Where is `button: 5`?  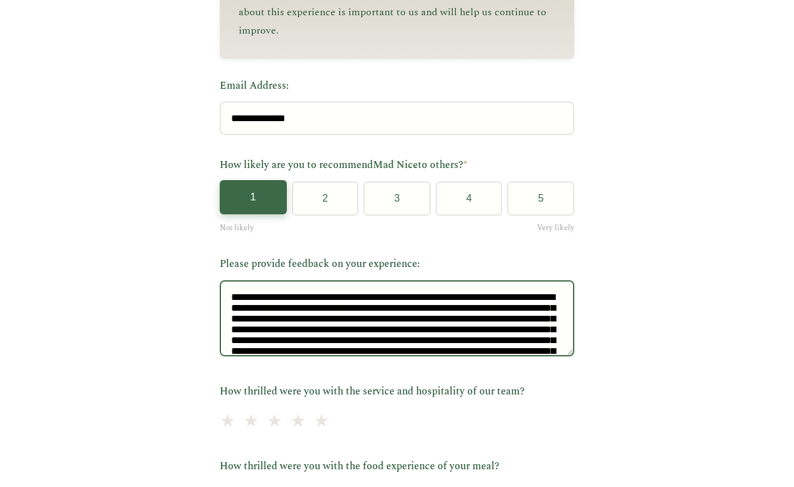 button: 5 is located at coordinates (541, 198).